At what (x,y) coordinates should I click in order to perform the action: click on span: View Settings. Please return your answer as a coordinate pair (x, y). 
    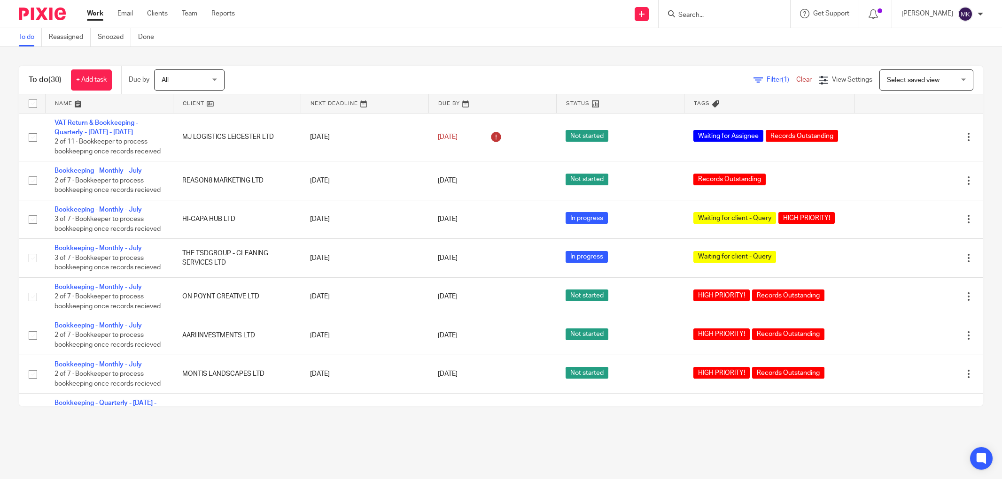
    Looking at the image, I should click on (852, 80).